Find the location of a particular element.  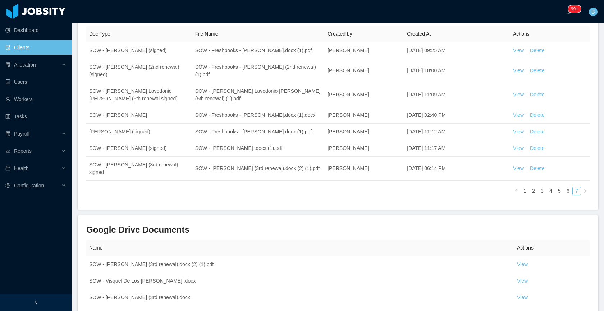

span: B is located at coordinates (593, 12).